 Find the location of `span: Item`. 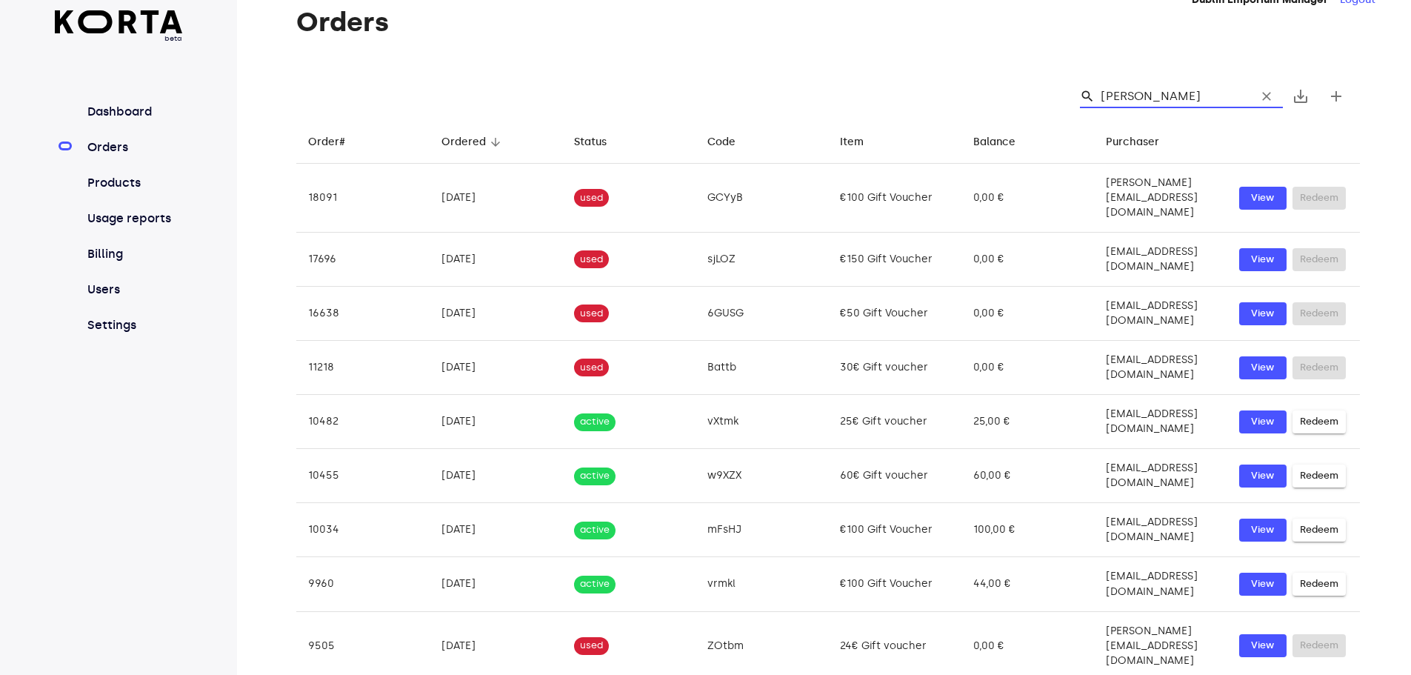

span: Item is located at coordinates (862, 142).